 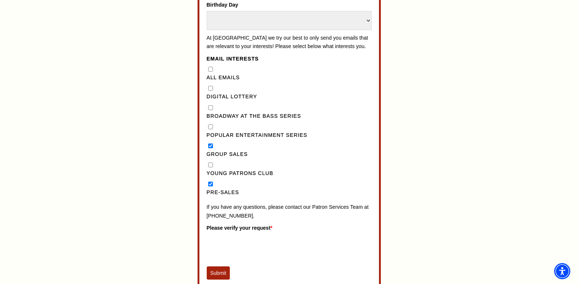 I want to click on button: Submit, so click(x=218, y=273).